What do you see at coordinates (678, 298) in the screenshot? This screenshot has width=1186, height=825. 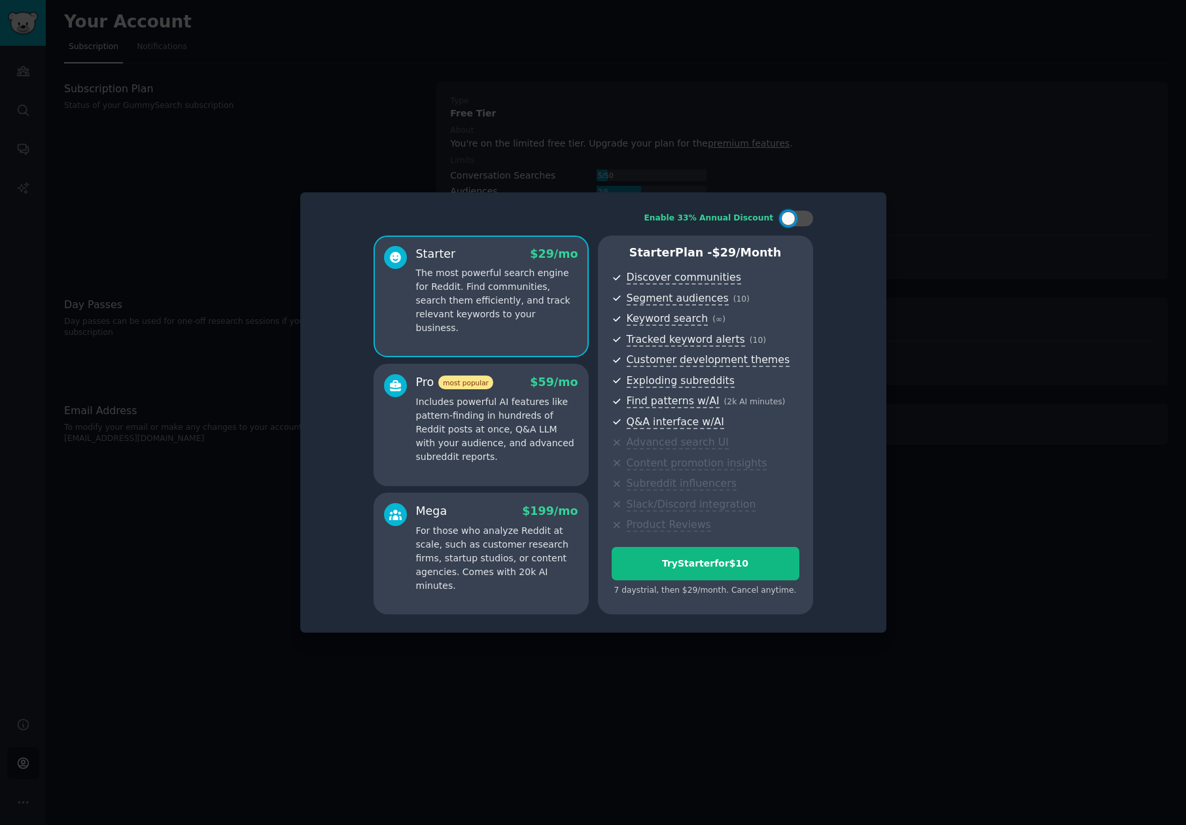 I see `span: Segment audiences` at bounding box center [678, 298].